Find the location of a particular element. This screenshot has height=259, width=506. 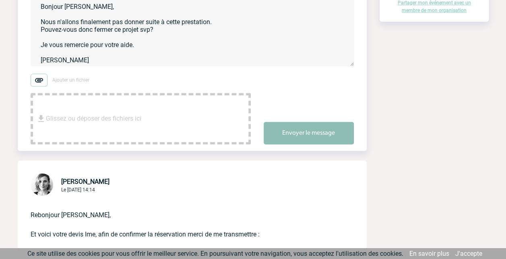

span: Ajouter un fichier is located at coordinates (71, 80).